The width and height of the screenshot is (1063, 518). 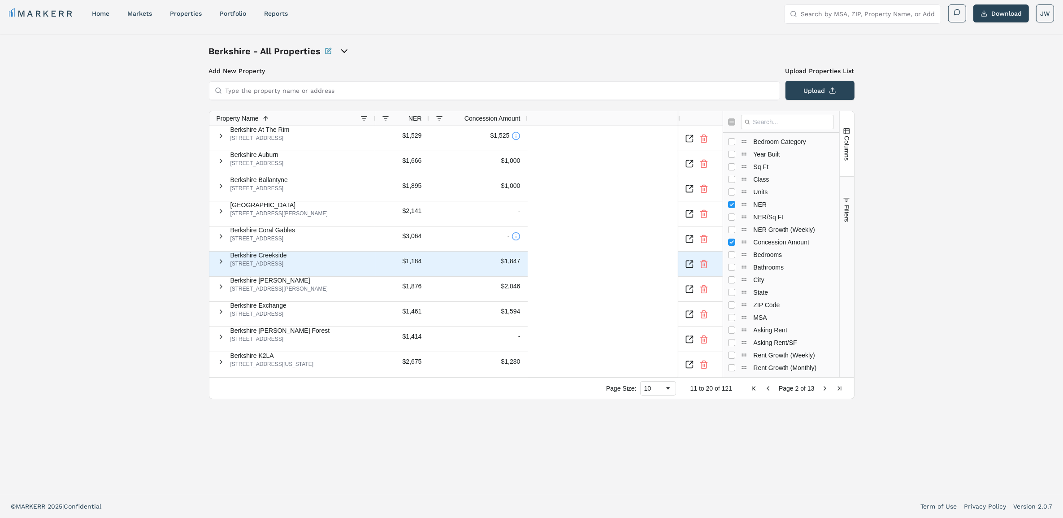 What do you see at coordinates (402, 314) in the screenshot?
I see `div: $1,461` at bounding box center [402, 314].